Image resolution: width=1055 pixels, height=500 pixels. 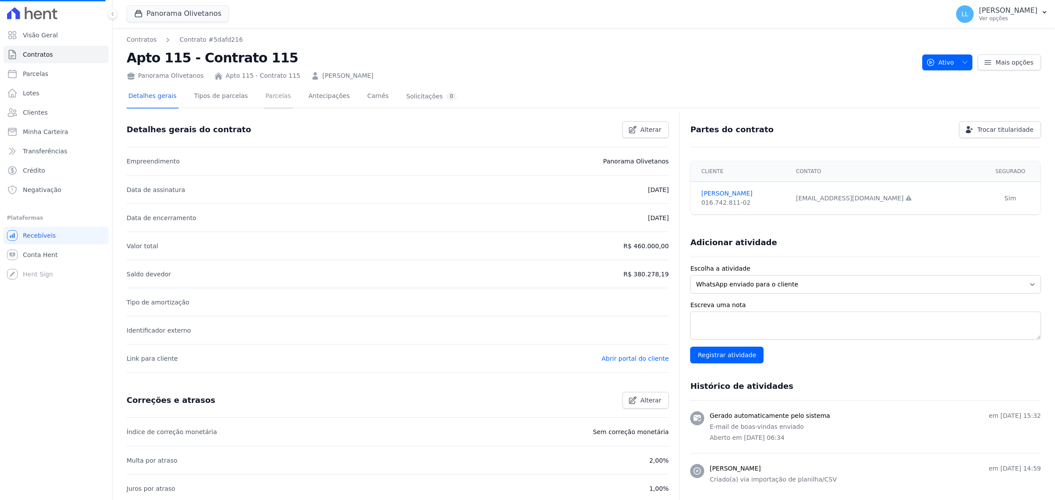 I want to click on span: Conta Hent, so click(x=40, y=255).